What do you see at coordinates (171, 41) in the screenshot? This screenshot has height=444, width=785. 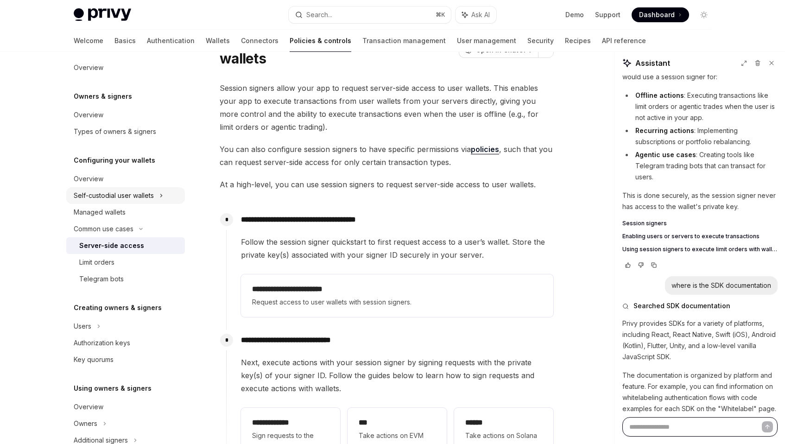 I see `a: Authentication` at bounding box center [171, 41].